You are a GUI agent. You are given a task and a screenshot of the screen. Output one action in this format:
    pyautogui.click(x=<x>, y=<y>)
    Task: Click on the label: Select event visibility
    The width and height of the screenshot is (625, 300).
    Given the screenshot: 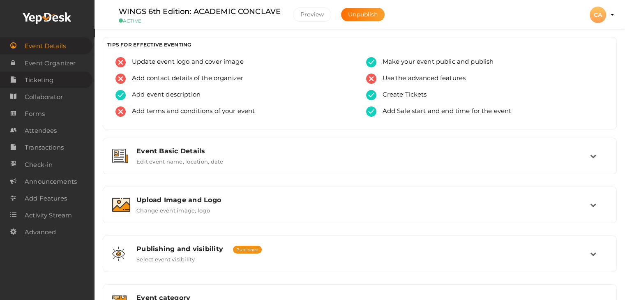 What is the action you would take?
    pyautogui.click(x=166, y=258)
    